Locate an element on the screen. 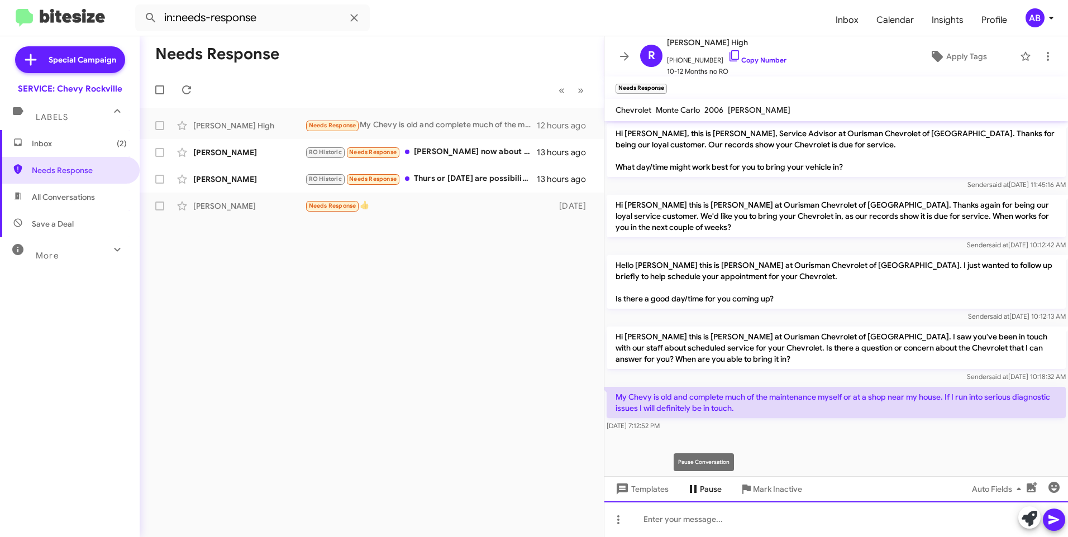  span: Pause is located at coordinates (710, 489).